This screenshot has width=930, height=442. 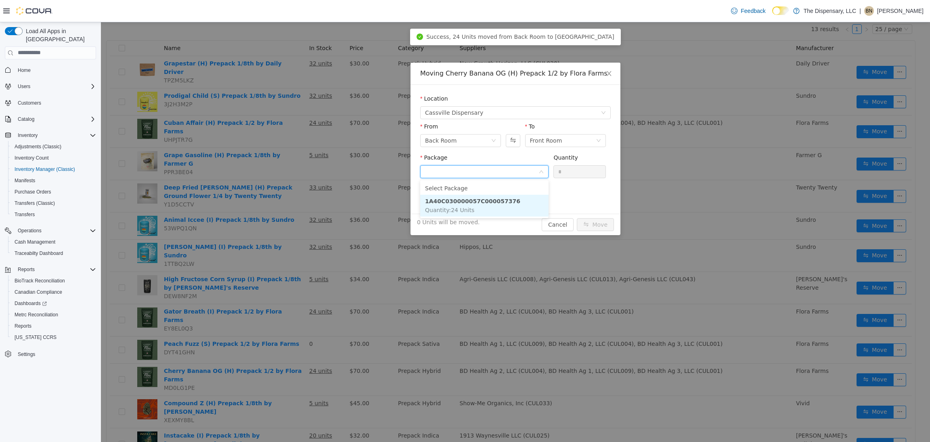 What do you see at coordinates (55, 230) in the screenshot?
I see `span: Operations` at bounding box center [55, 230].